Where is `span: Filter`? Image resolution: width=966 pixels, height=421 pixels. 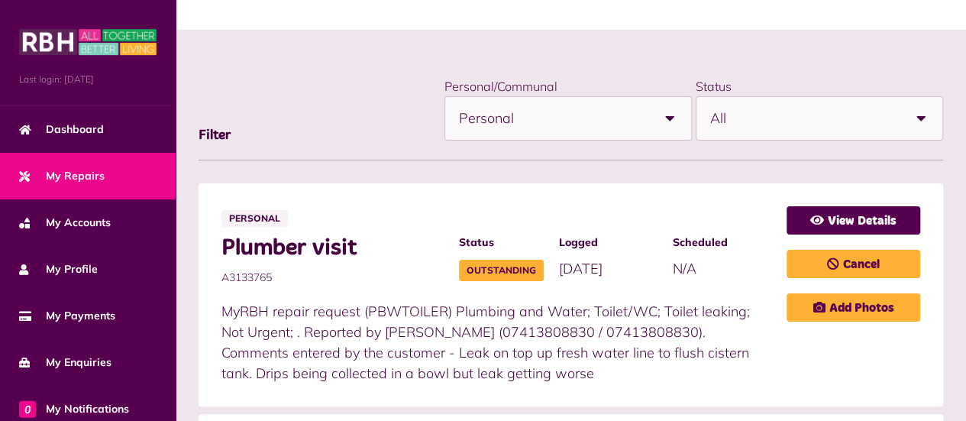 span: Filter is located at coordinates (215, 135).